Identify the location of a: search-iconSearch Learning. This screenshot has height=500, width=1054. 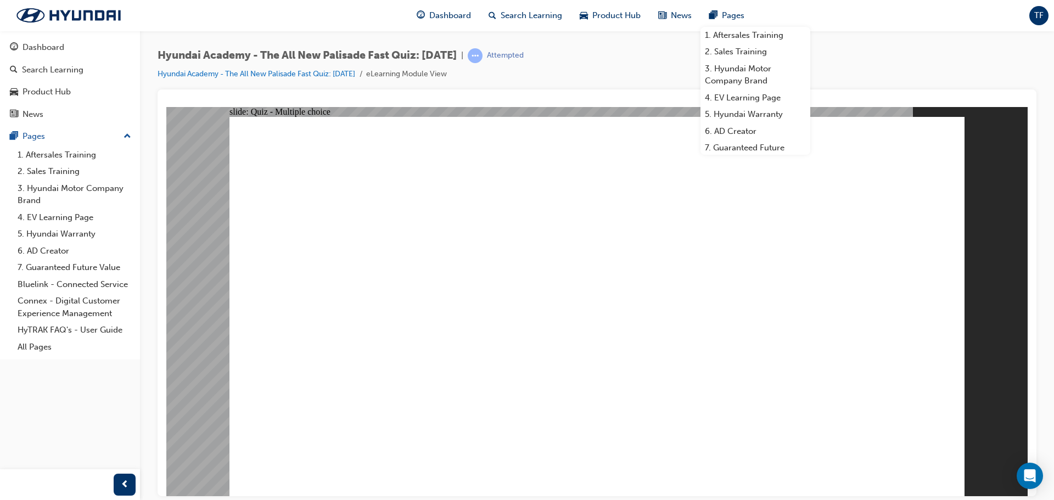
(526, 15).